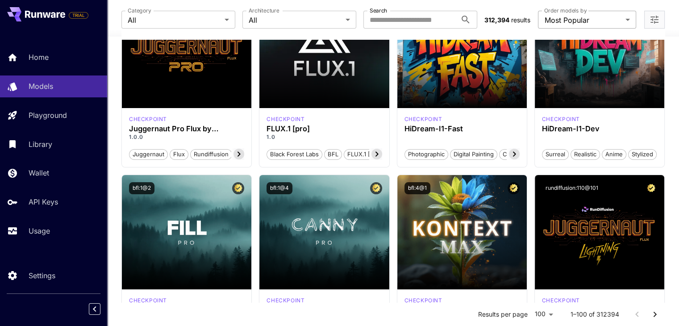  Describe the element at coordinates (43, 202) in the screenshot. I see `p: API Keys` at that location.